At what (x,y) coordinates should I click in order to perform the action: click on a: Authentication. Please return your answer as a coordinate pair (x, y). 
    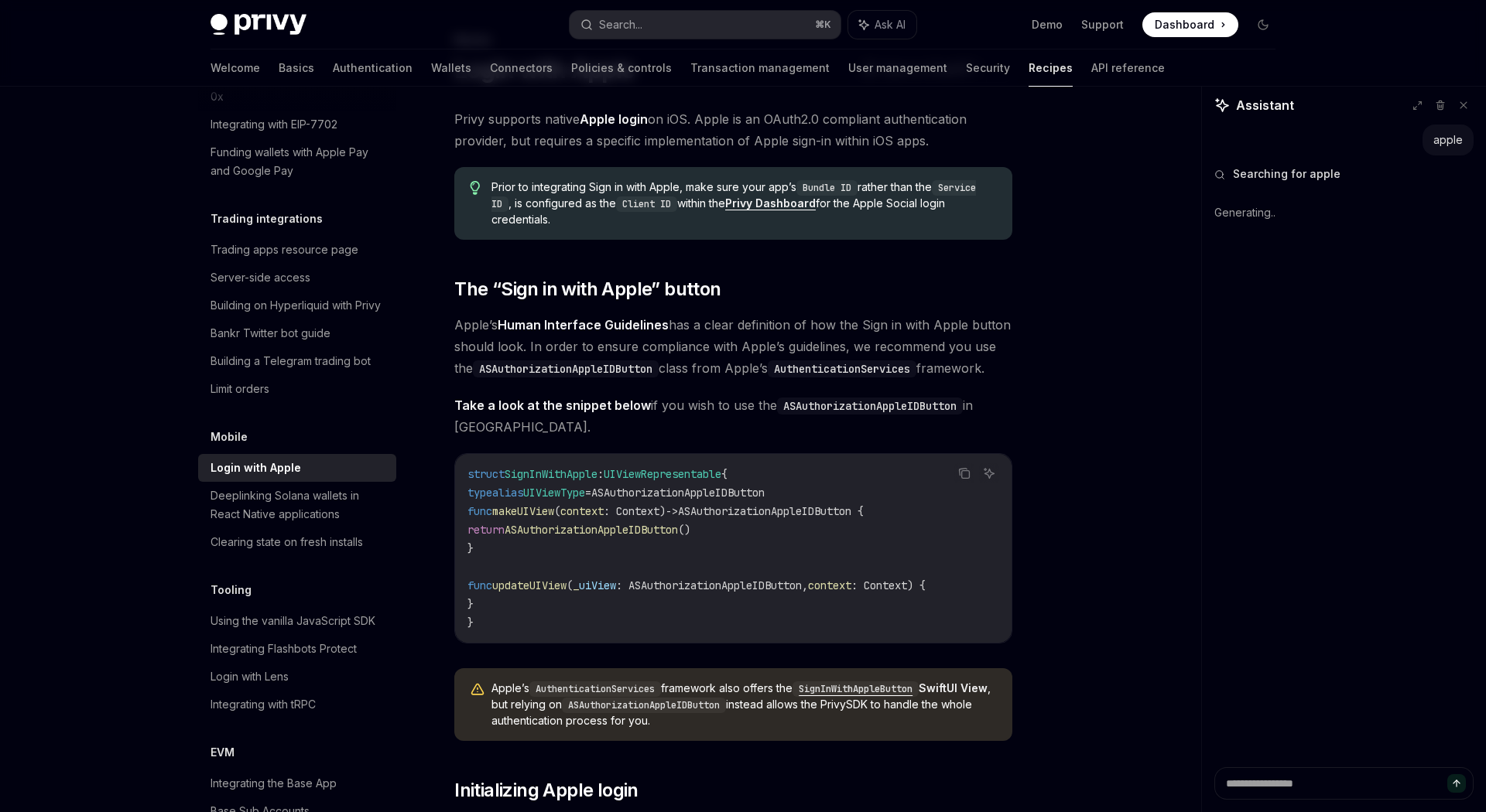
    Looking at the image, I should click on (372, 68).